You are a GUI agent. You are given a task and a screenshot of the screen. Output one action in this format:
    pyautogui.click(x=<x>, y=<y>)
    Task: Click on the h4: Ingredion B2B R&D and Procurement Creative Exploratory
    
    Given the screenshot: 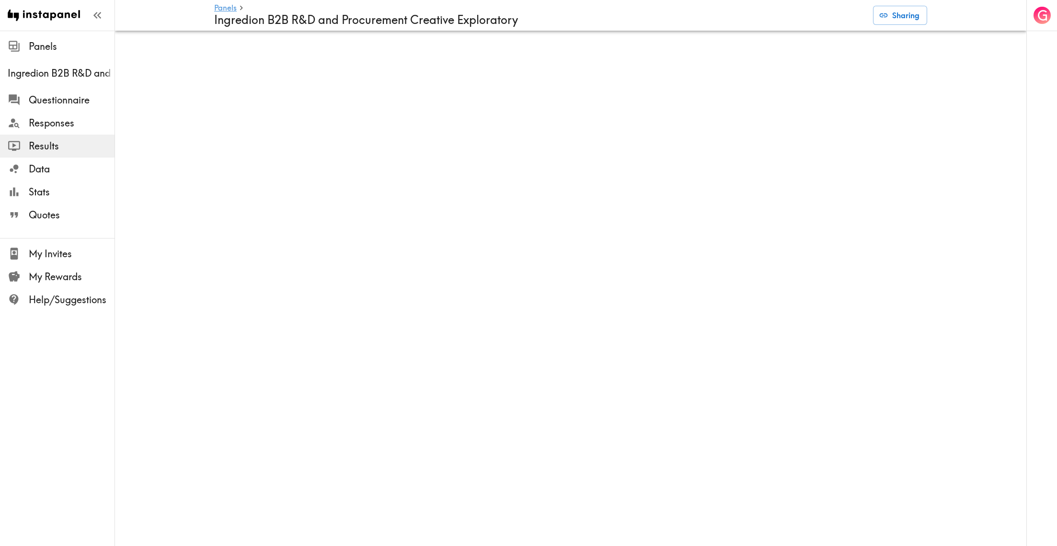 What is the action you would take?
    pyautogui.click(x=539, y=20)
    